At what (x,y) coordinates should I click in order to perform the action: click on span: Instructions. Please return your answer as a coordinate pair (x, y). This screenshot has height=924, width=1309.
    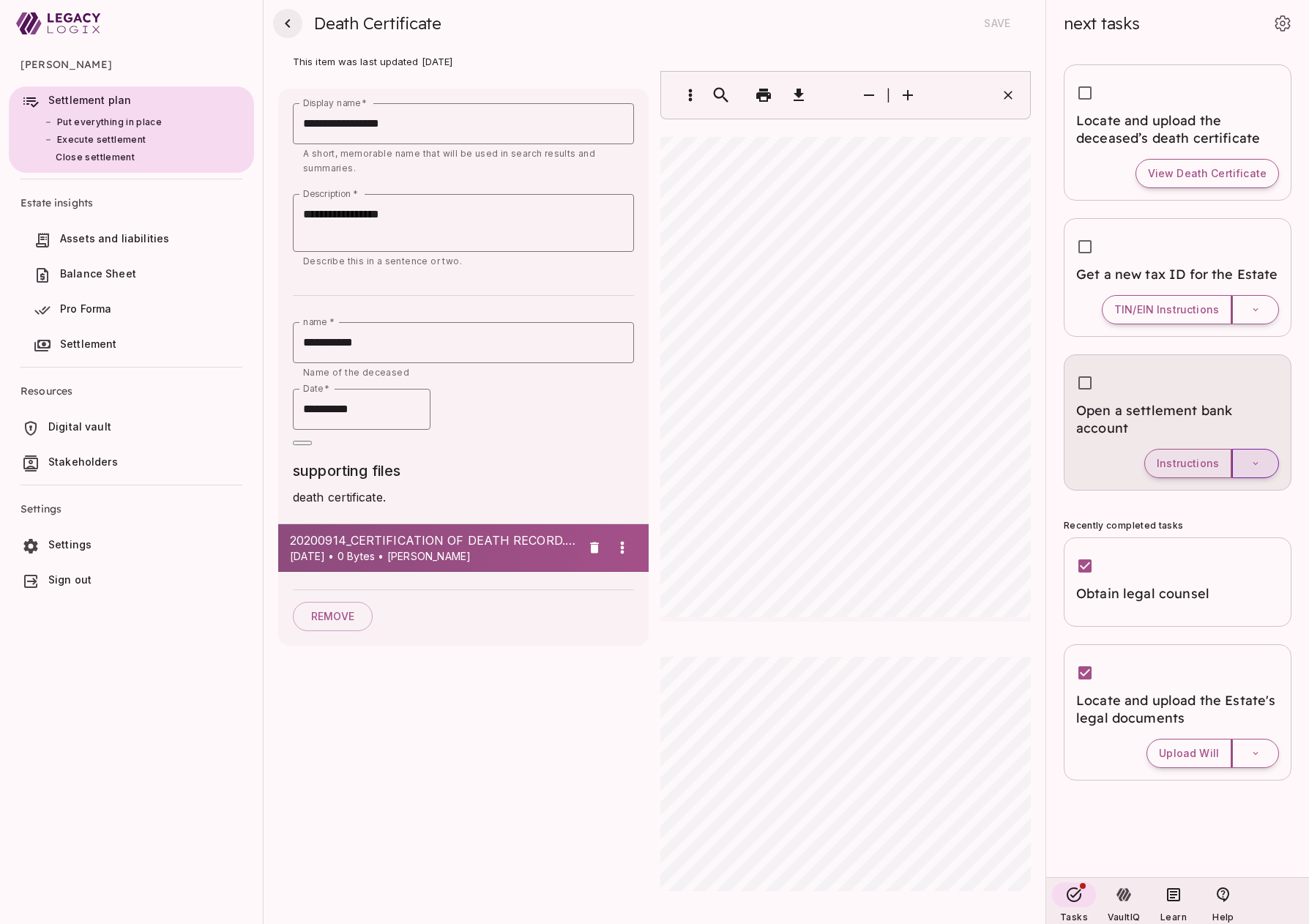
    Looking at the image, I should click on (1187, 463).